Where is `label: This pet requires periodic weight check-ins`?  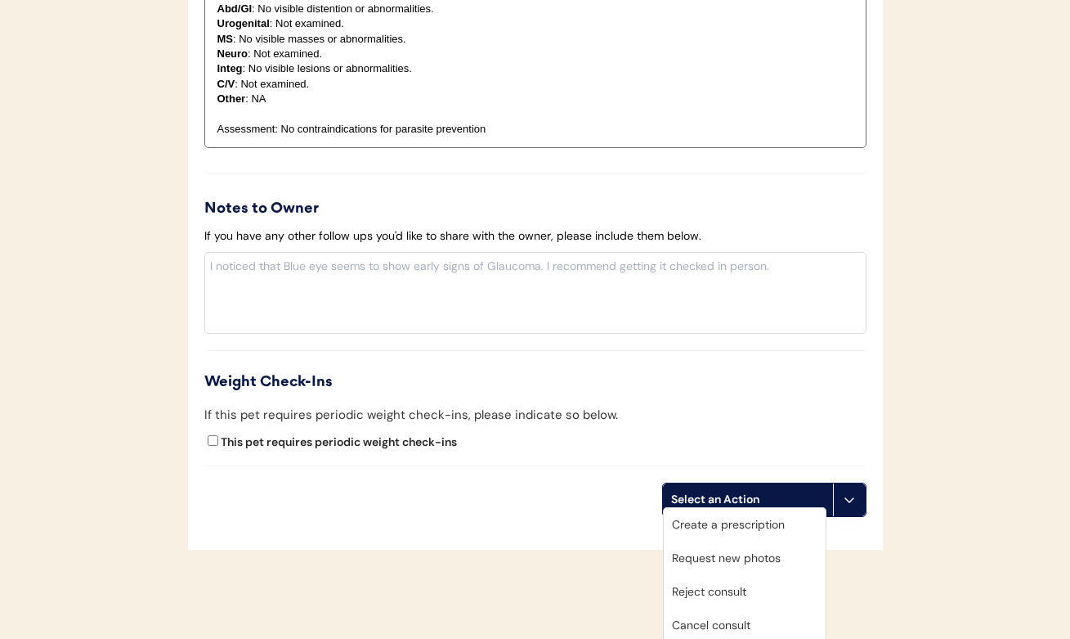
label: This pet requires periodic weight check-ins is located at coordinates (339, 442).